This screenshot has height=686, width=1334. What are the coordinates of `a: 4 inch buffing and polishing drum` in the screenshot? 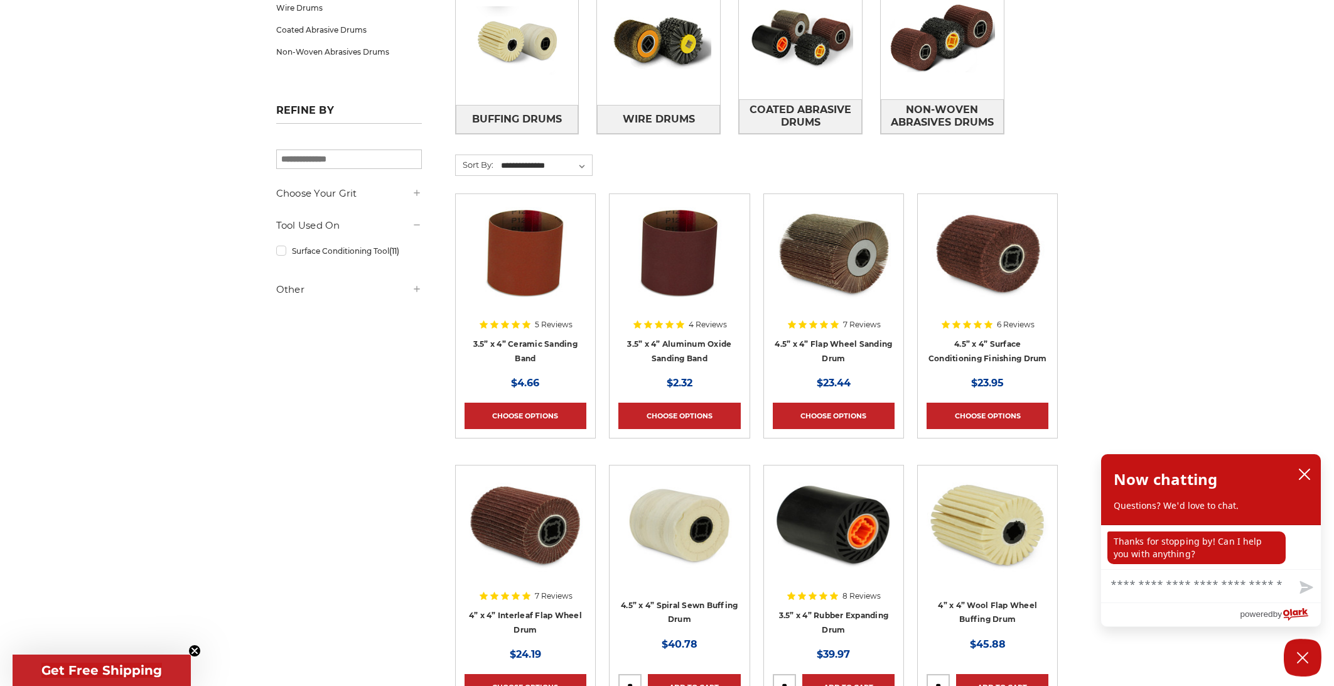 It's located at (988, 554).